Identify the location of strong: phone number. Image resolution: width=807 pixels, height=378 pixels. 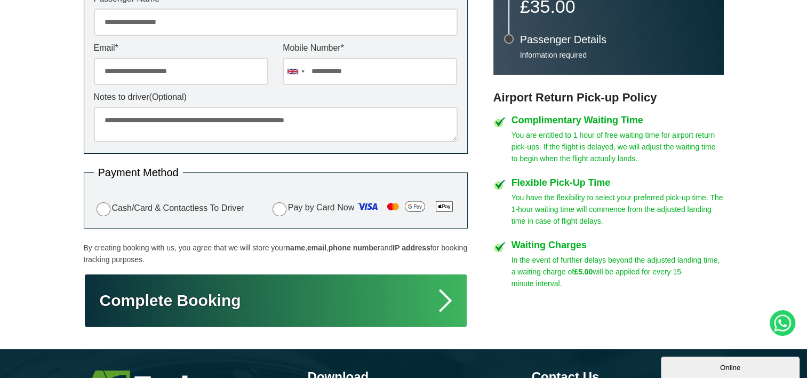
(354, 247).